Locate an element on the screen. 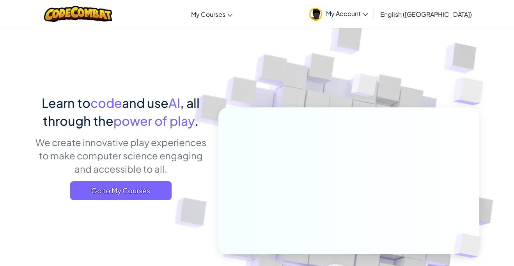 The height and width of the screenshot is (266, 514). a: Go to My Courses is located at coordinates (121, 190).